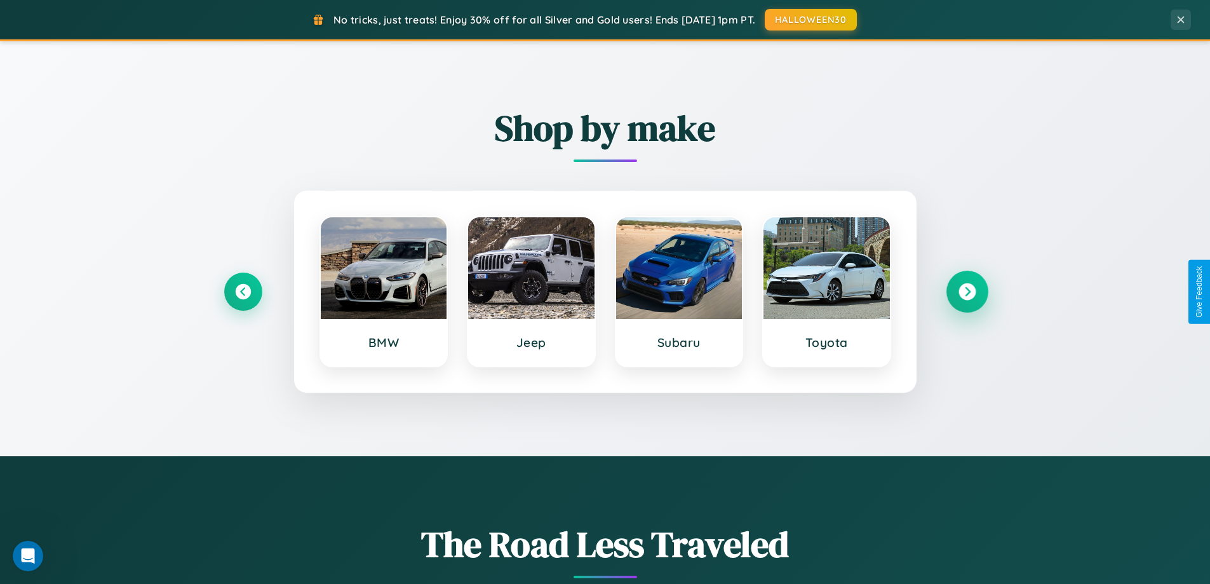  Describe the element at coordinates (531, 342) in the screenshot. I see `h3: Jeep` at that location.